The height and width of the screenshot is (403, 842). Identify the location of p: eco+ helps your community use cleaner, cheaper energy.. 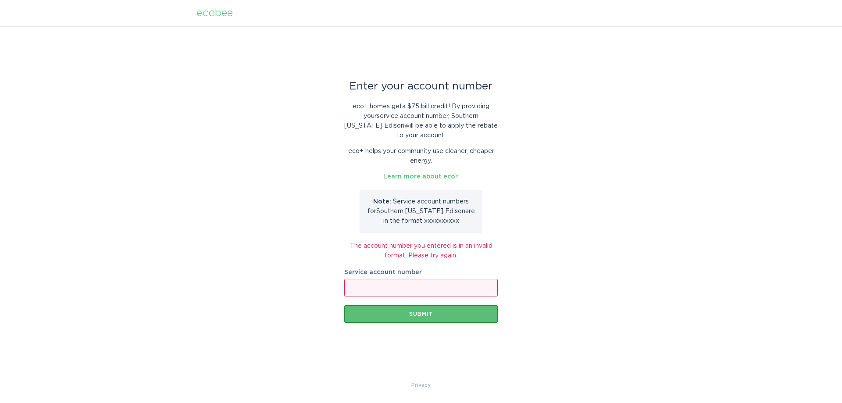
(421, 156).